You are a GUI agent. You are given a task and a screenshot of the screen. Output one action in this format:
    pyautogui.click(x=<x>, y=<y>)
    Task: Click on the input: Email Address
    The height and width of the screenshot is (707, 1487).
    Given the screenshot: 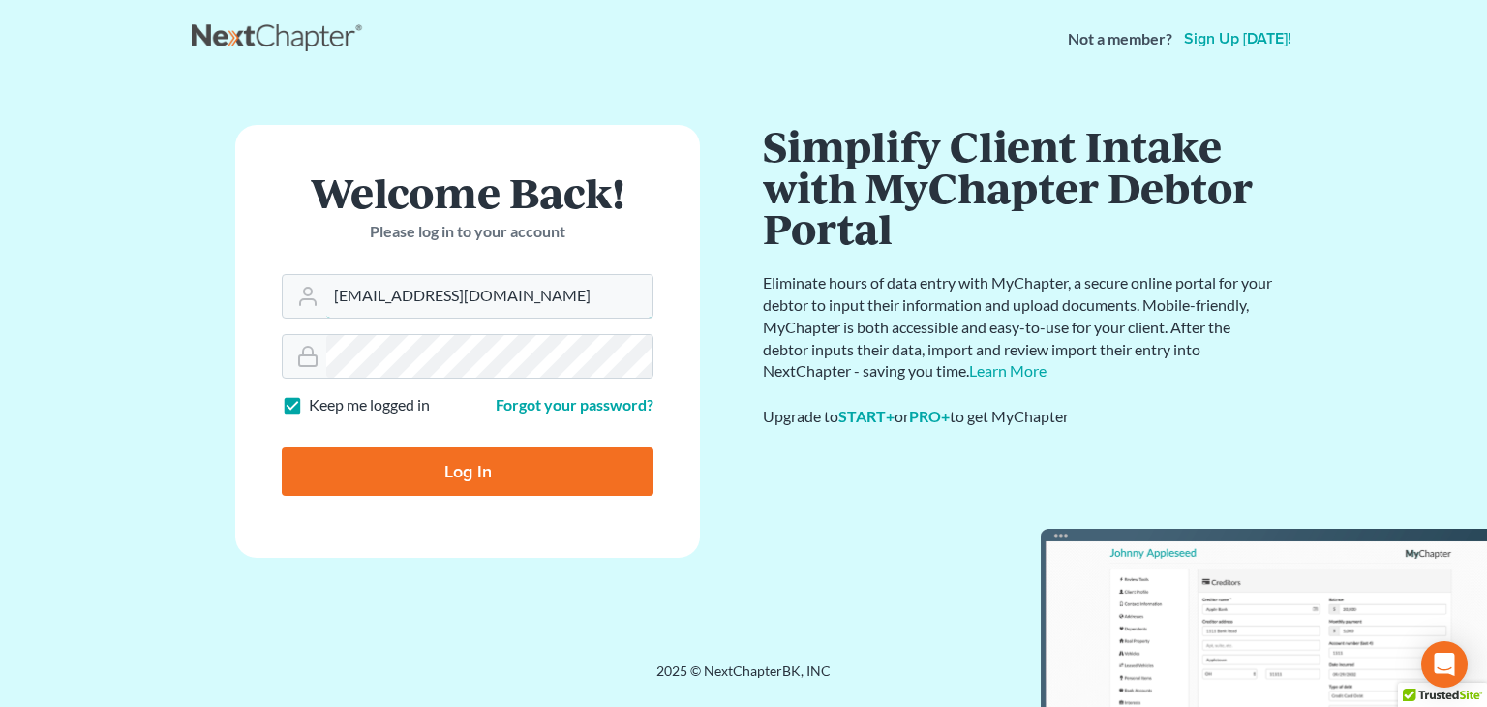 What is the action you would take?
    pyautogui.click(x=489, y=296)
    